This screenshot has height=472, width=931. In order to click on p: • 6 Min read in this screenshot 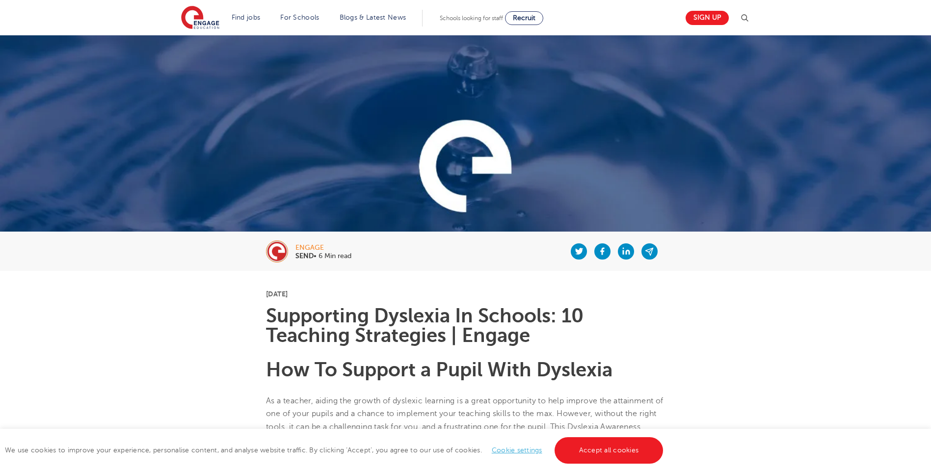, I will do `click(323, 256)`.